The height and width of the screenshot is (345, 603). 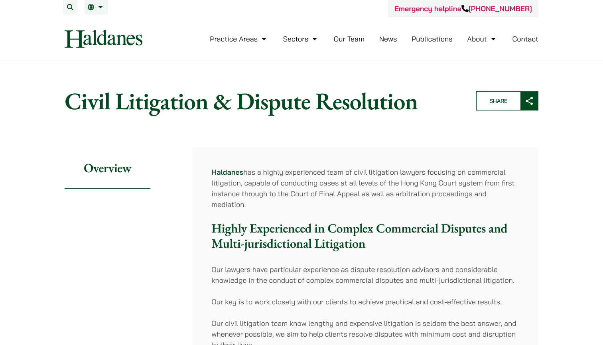 I want to click on a: Practice Areas, so click(x=239, y=39).